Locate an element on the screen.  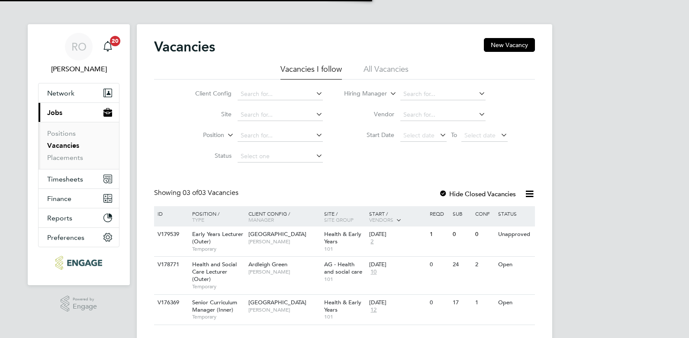
div: V178771 is located at coordinates (170, 265).